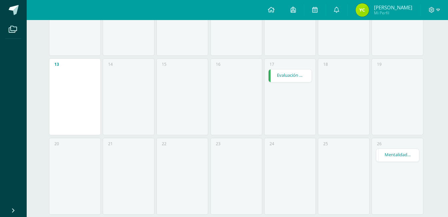 The height and width of the screenshot is (217, 448). Describe the element at coordinates (272, 64) in the screenshot. I see `div: 17` at that location.